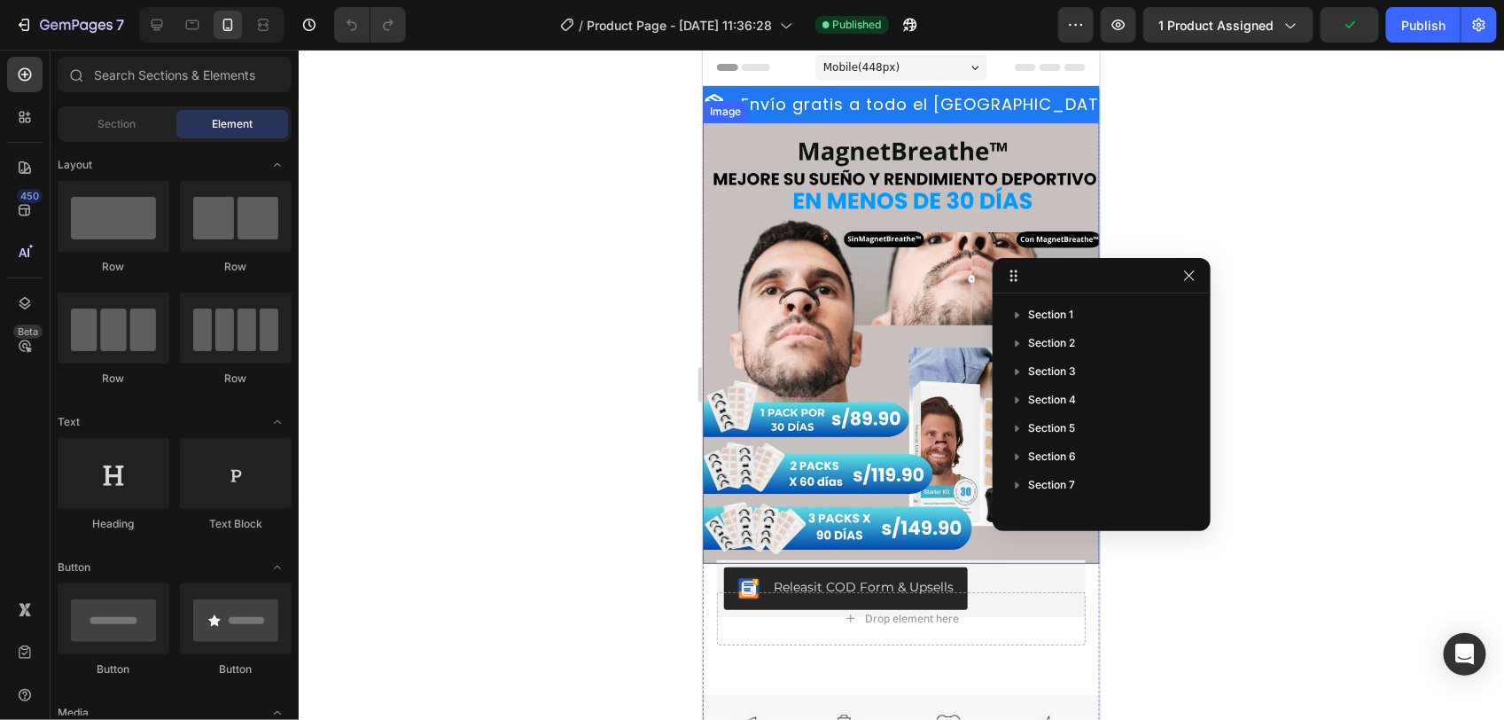 This screenshot has width=1504, height=720. What do you see at coordinates (120, 25) in the screenshot?
I see `p: 7` at bounding box center [120, 25].